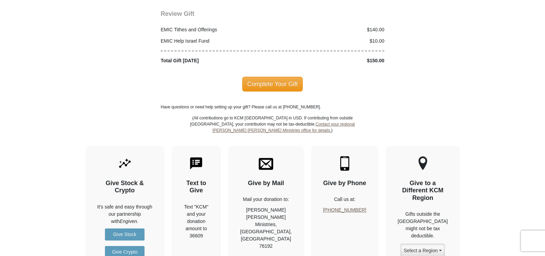  I want to click on img: envelope.svg, so click(266, 164).